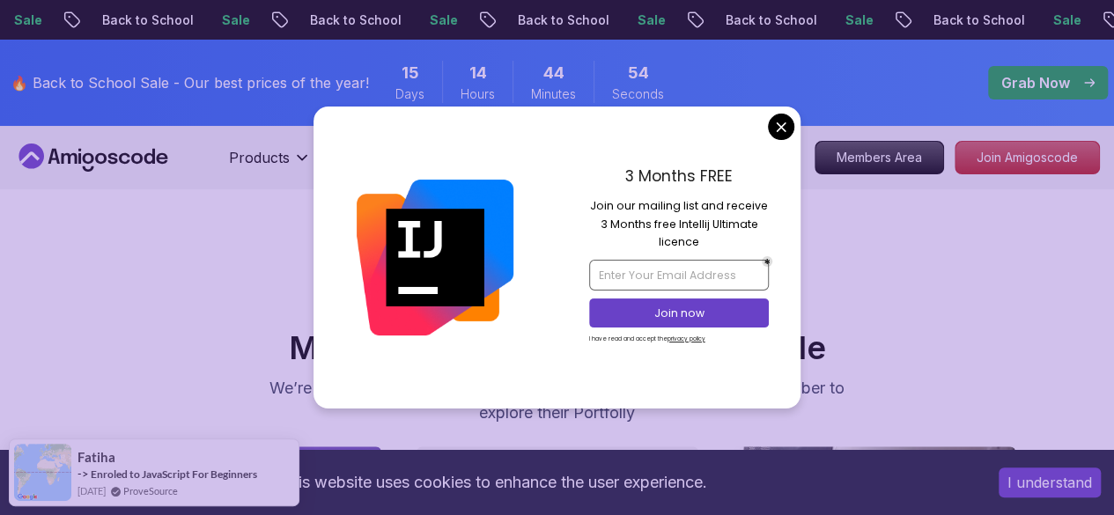 This screenshot has width=1114, height=515. What do you see at coordinates (879, 158) in the screenshot?
I see `p: Members Area` at bounding box center [879, 158].